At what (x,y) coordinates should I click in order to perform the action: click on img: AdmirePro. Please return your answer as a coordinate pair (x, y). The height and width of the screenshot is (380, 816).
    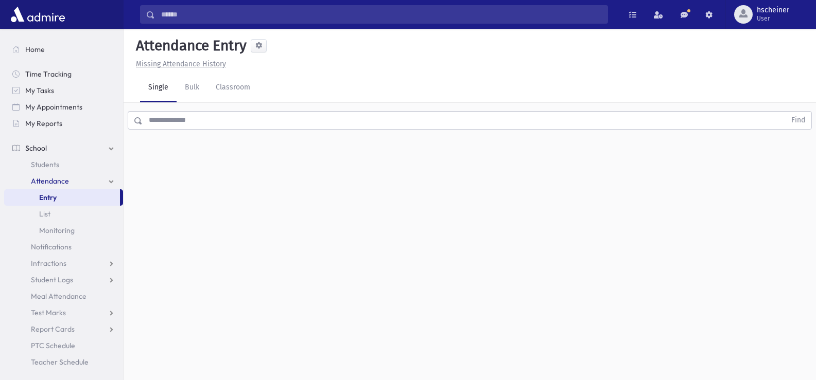
    Looking at the image, I should click on (38, 14).